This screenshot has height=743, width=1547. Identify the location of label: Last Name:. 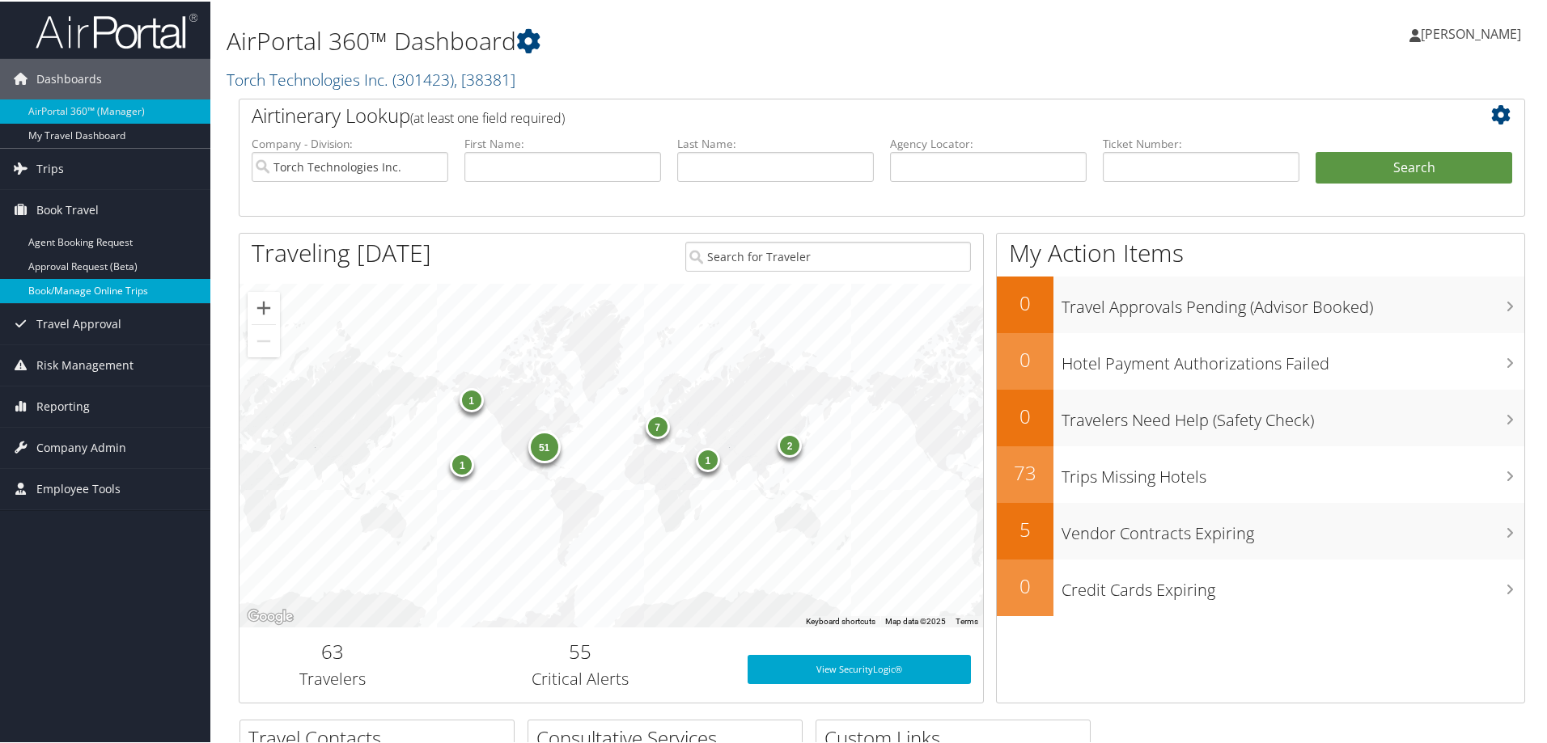
(775, 142).